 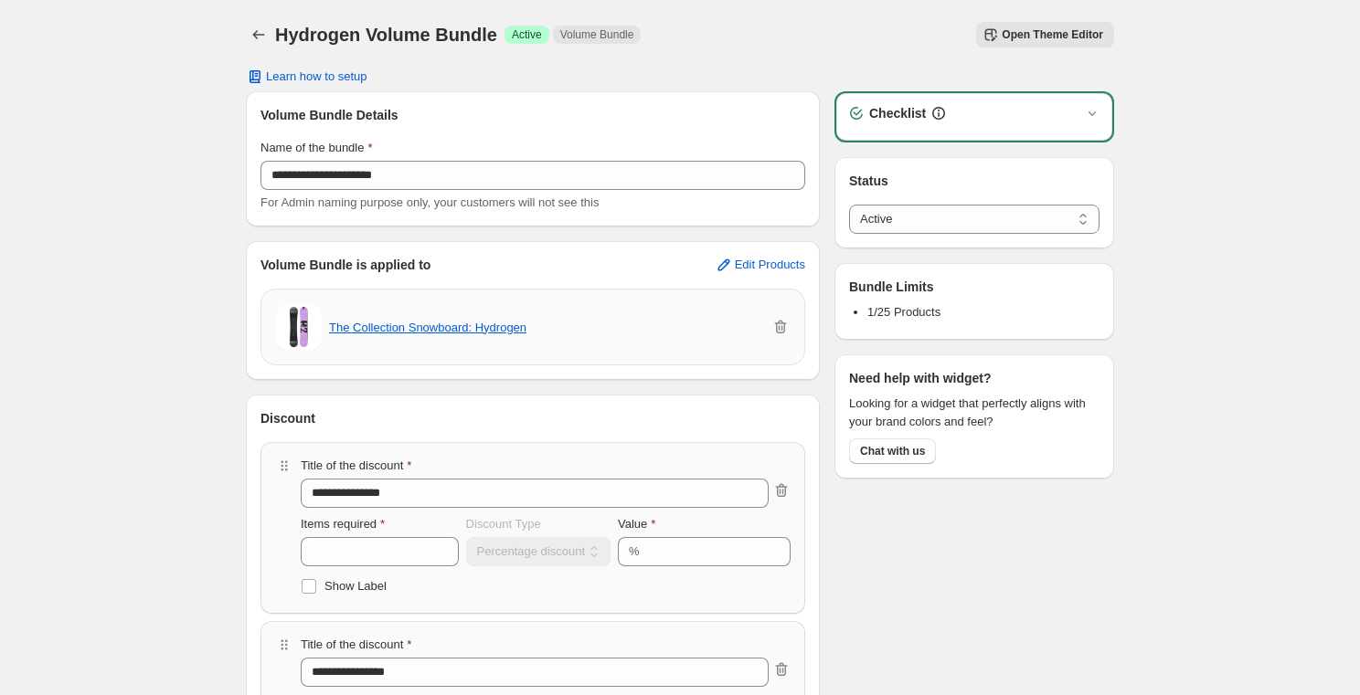 What do you see at coordinates (1045, 35) in the screenshot?
I see `a: Open Theme Editor` at bounding box center [1045, 35].